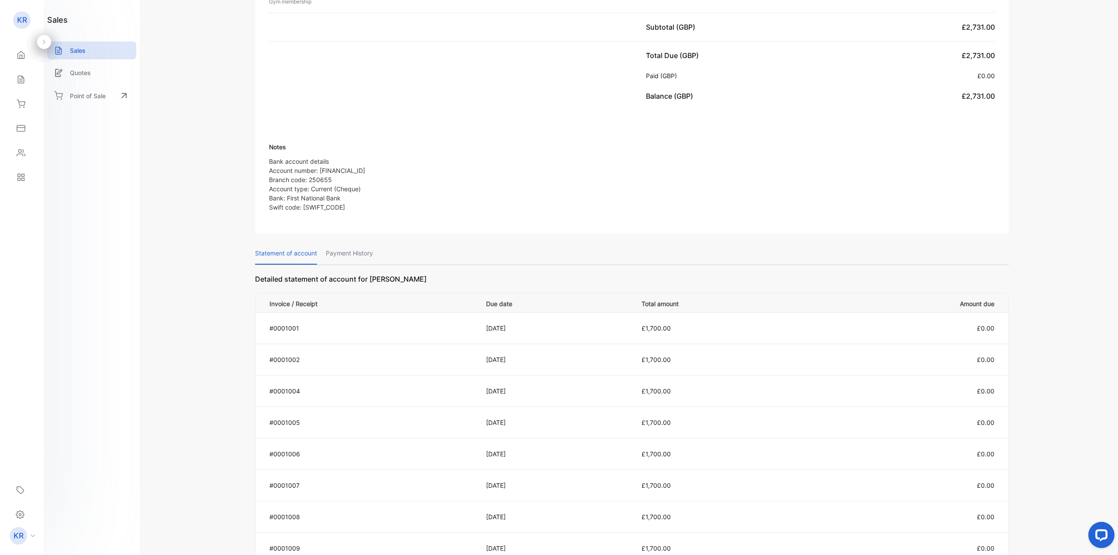  What do you see at coordinates (372, 391) in the screenshot?
I see `p: #0001004` at bounding box center [372, 391].